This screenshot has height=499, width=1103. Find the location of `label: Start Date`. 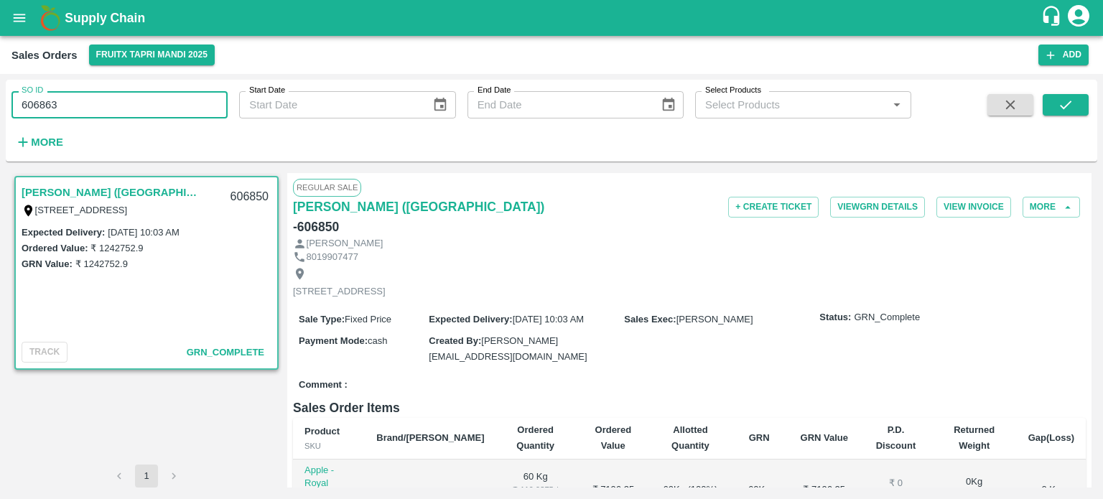

label: Start Date is located at coordinates (267, 90).